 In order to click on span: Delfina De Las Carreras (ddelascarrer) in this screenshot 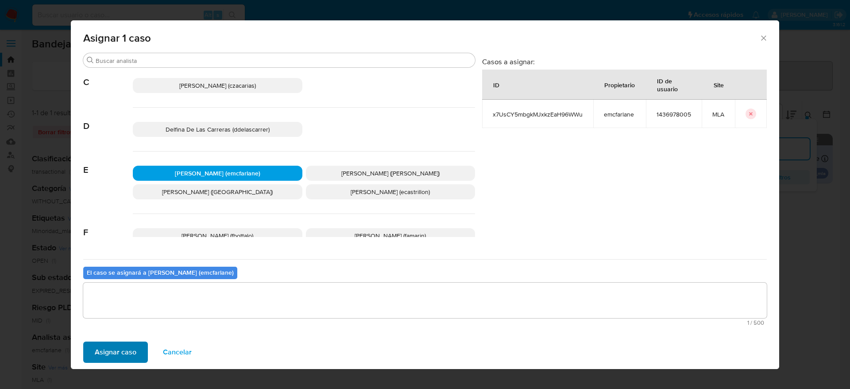, I will do `click(217, 129)`.